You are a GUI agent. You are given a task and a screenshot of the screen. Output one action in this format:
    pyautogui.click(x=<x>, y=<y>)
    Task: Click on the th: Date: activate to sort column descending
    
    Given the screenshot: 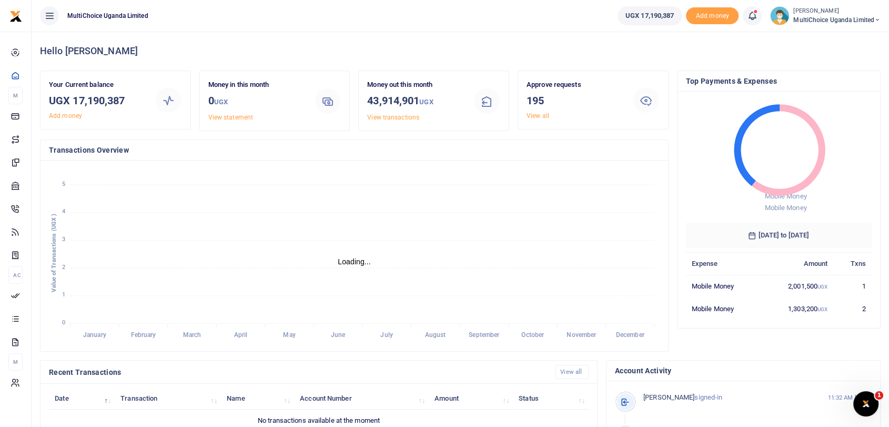 What is the action you would take?
    pyautogui.click(x=82, y=398)
    